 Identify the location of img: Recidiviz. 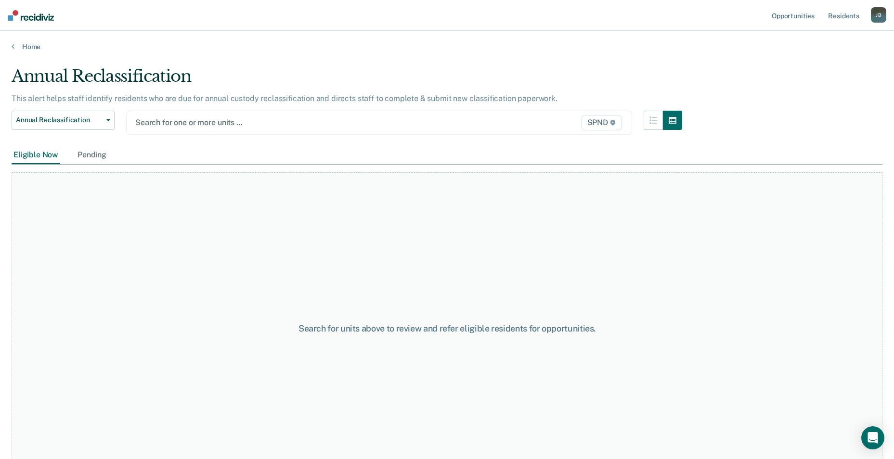
(31, 15).